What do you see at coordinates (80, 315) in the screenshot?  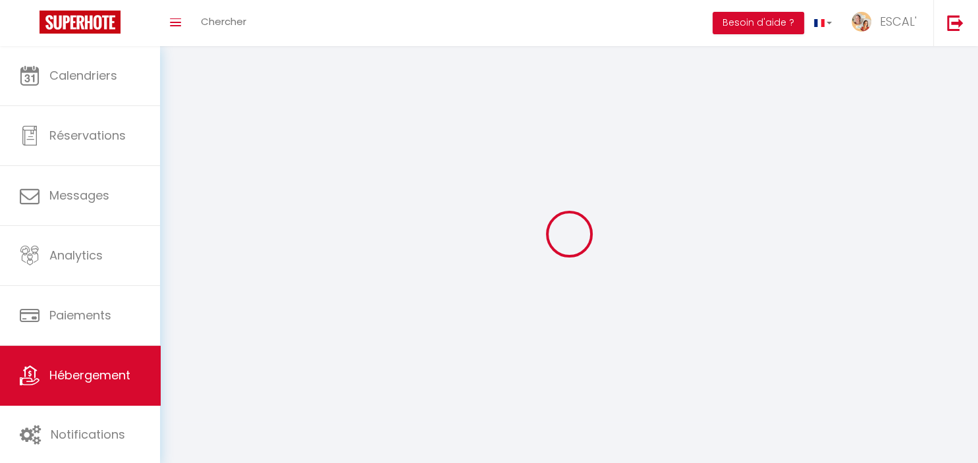 I see `span: Paiements` at bounding box center [80, 315].